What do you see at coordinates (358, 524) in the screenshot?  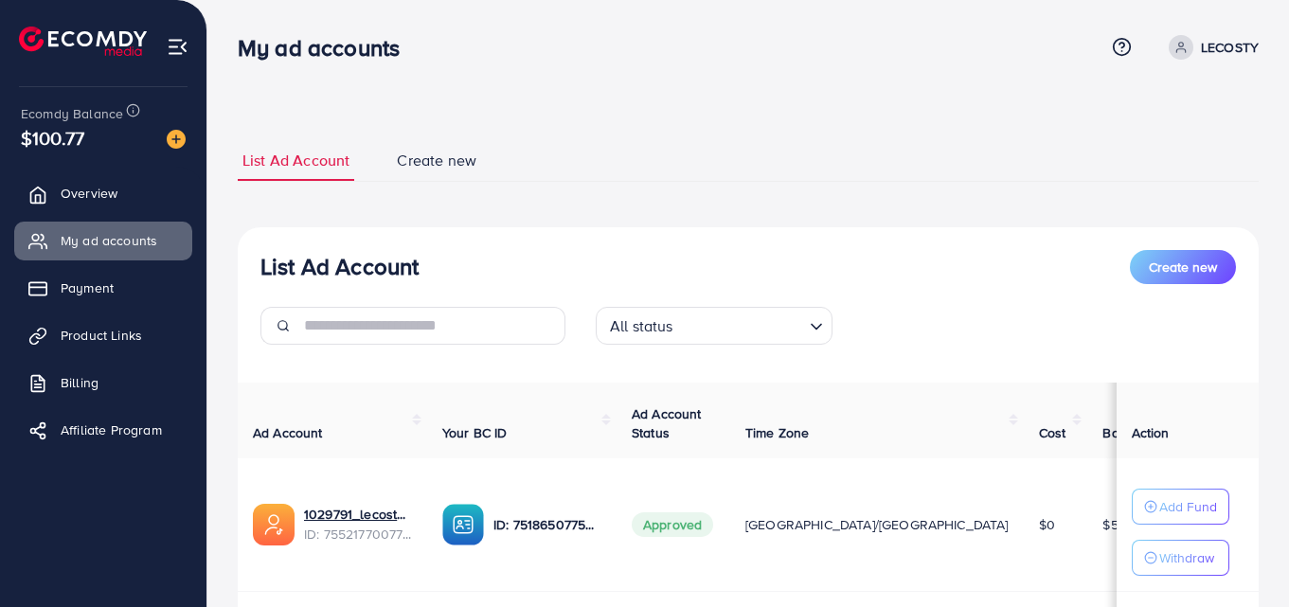 I see `div: <span class='underline'>1029791_lecosty new ad 2nd acc_1758378690562</span></br>7552177007761833991` at bounding box center [358, 524].